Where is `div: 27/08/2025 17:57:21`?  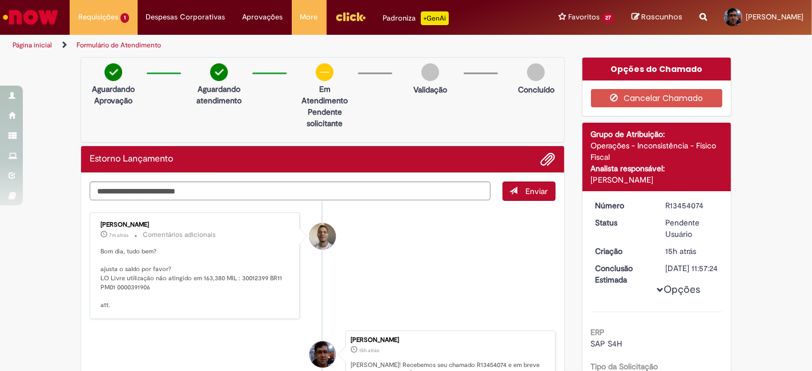
div: 27/08/2025 17:57:21 is located at coordinates (691, 251).